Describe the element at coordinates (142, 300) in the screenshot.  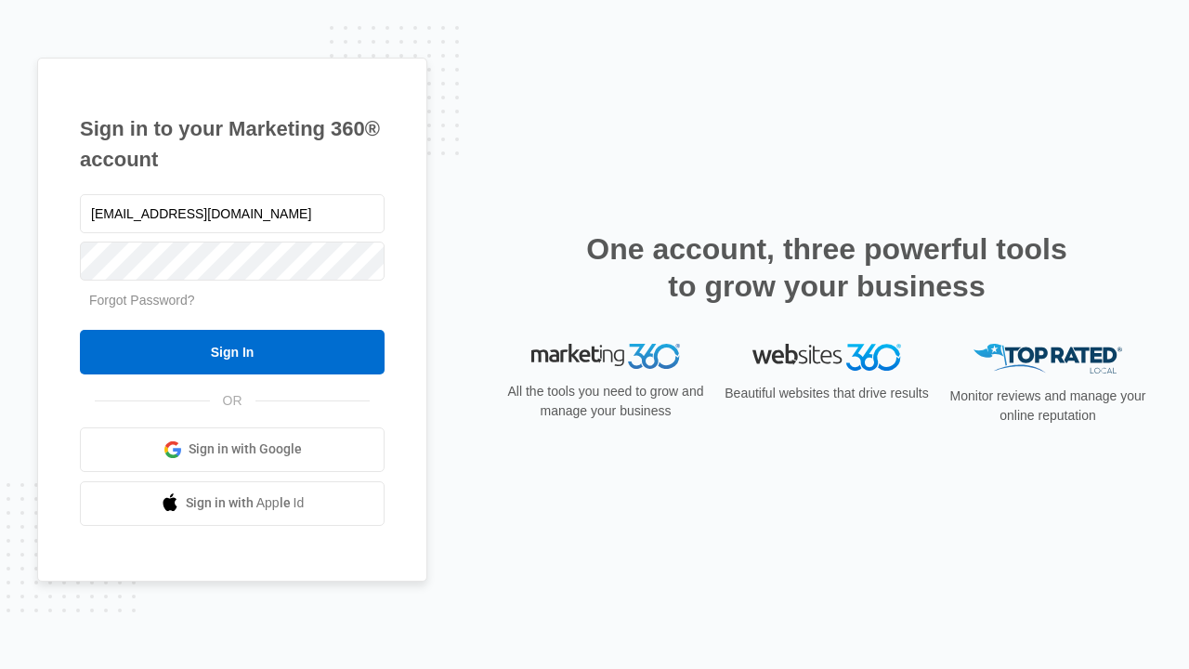
I see `a: Forgot Password?` at that location.